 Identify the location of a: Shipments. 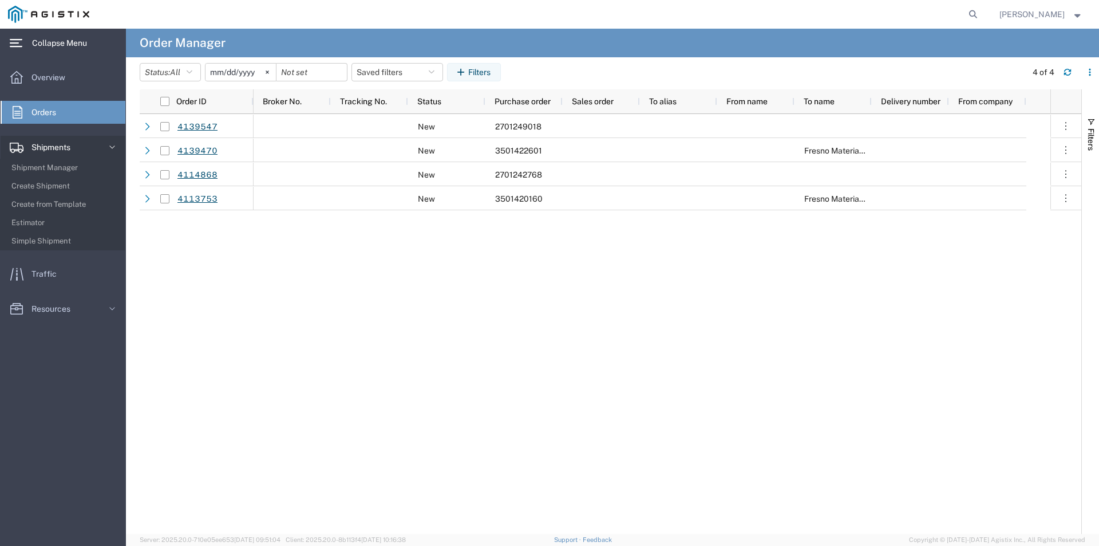
(63, 147).